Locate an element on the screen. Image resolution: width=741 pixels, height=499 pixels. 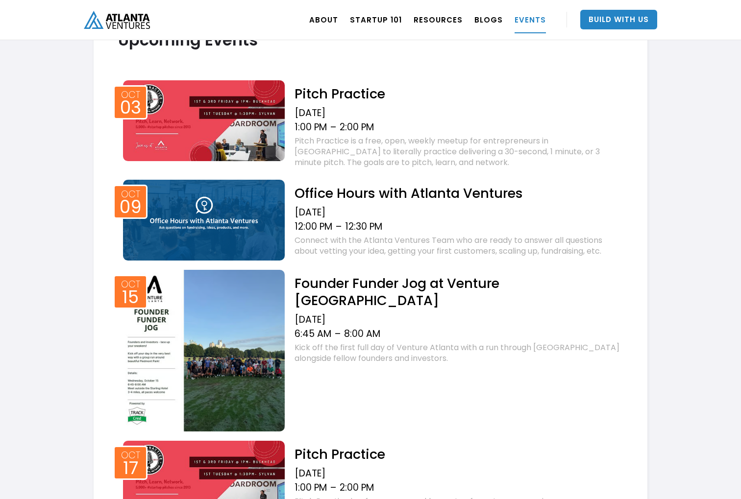
div: 6:45 AM is located at coordinates (312, 334).